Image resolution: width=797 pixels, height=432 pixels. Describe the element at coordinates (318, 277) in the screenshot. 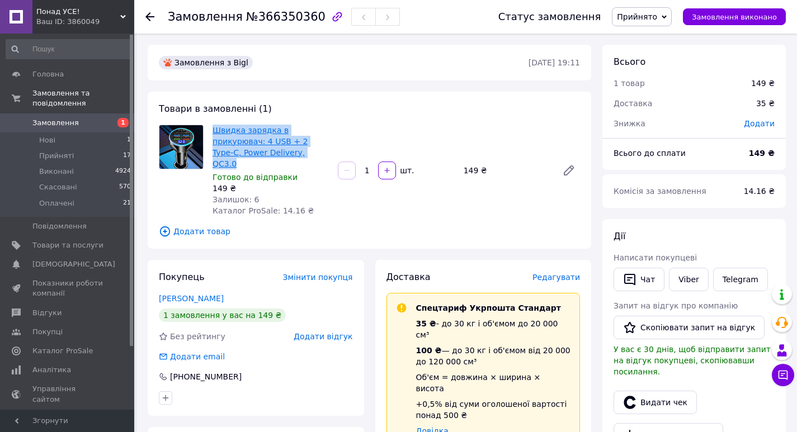

I see `span: Змінити покупця` at that location.